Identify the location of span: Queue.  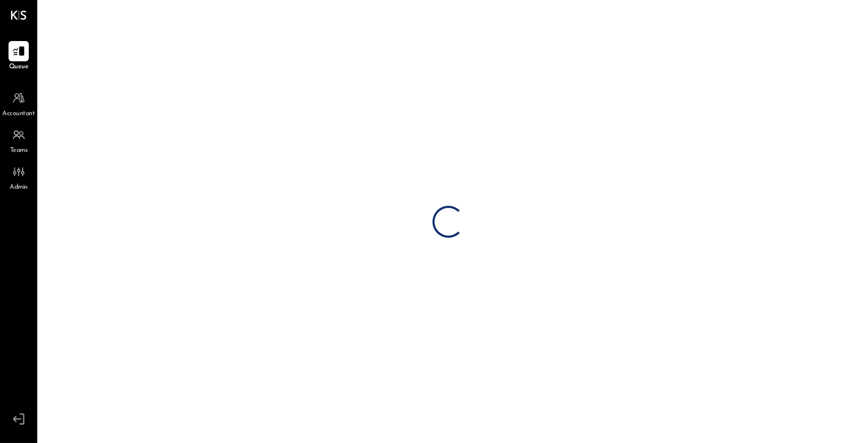
(19, 67).